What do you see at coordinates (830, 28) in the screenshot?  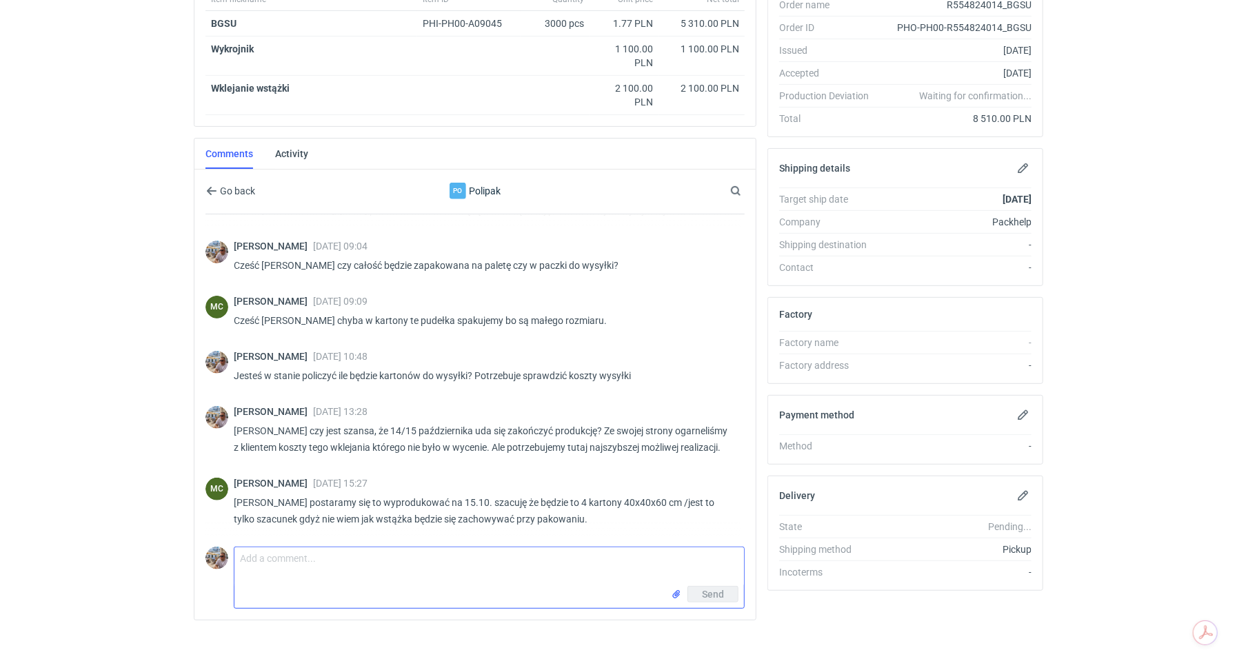 I see `div: Order ID` at bounding box center [830, 28].